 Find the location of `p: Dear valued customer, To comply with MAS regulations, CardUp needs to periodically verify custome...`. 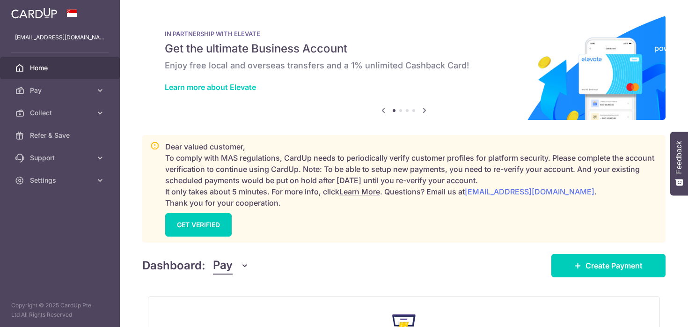

p: Dear valued customer, To comply with MAS regulations, CardUp needs to periodically verify custome... is located at coordinates (411, 175).